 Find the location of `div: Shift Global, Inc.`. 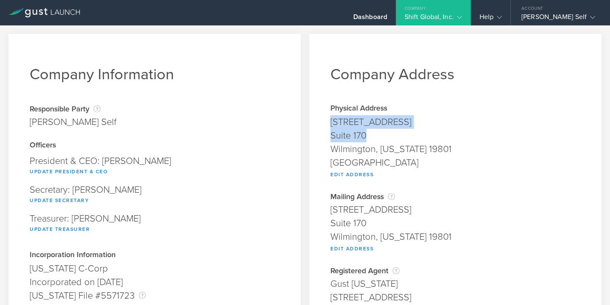

div: Shift Global, Inc. is located at coordinates (434, 19).